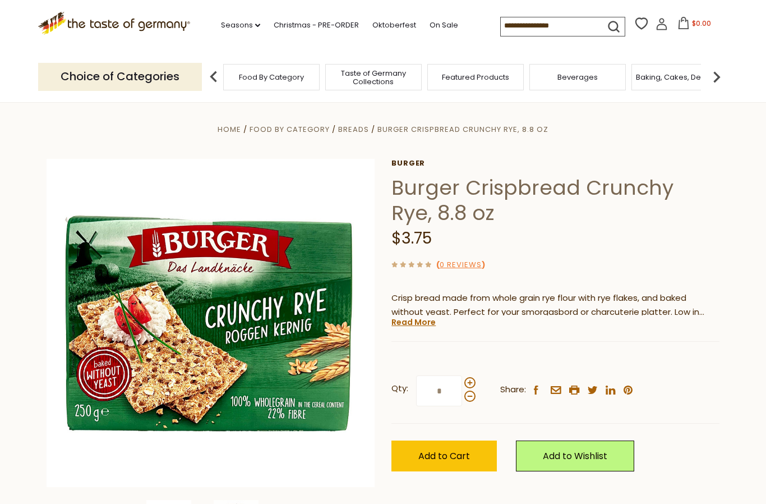 This screenshot has width=766, height=504. I want to click on a: Beverages, so click(578, 77).